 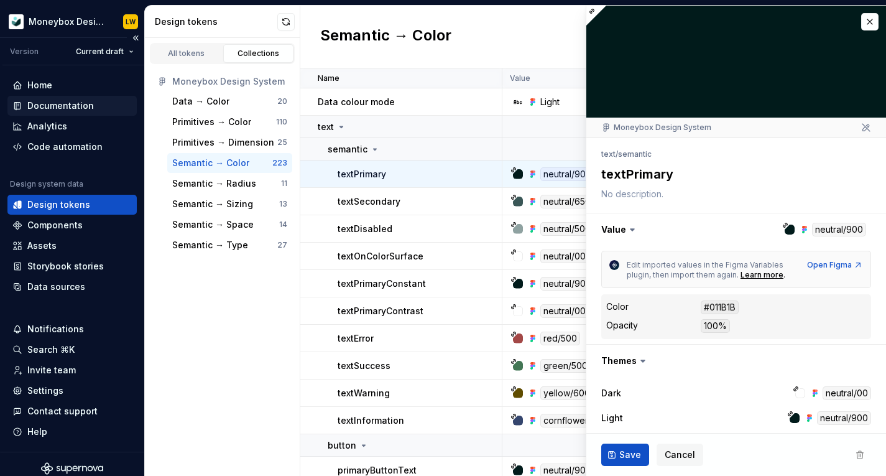 What do you see at coordinates (550, 102) in the screenshot?
I see `div: Light` at bounding box center [550, 102].